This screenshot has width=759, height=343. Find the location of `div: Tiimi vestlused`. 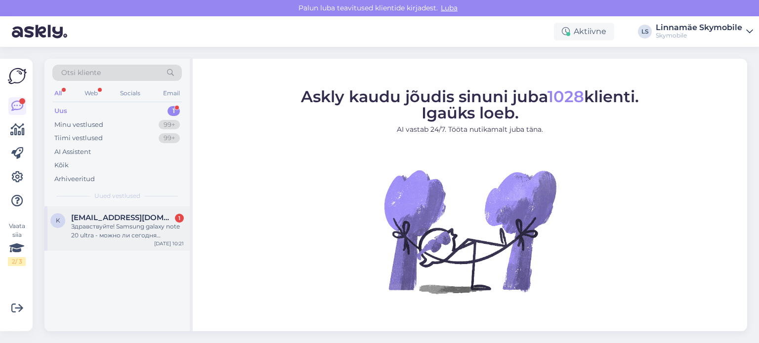

div: Tiimi vestlused is located at coordinates (79, 138).